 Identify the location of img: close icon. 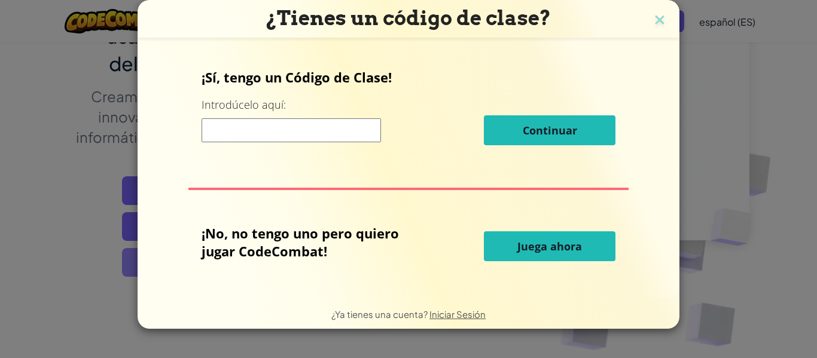
(660, 21).